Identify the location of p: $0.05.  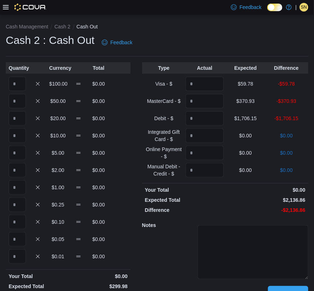
(58, 239).